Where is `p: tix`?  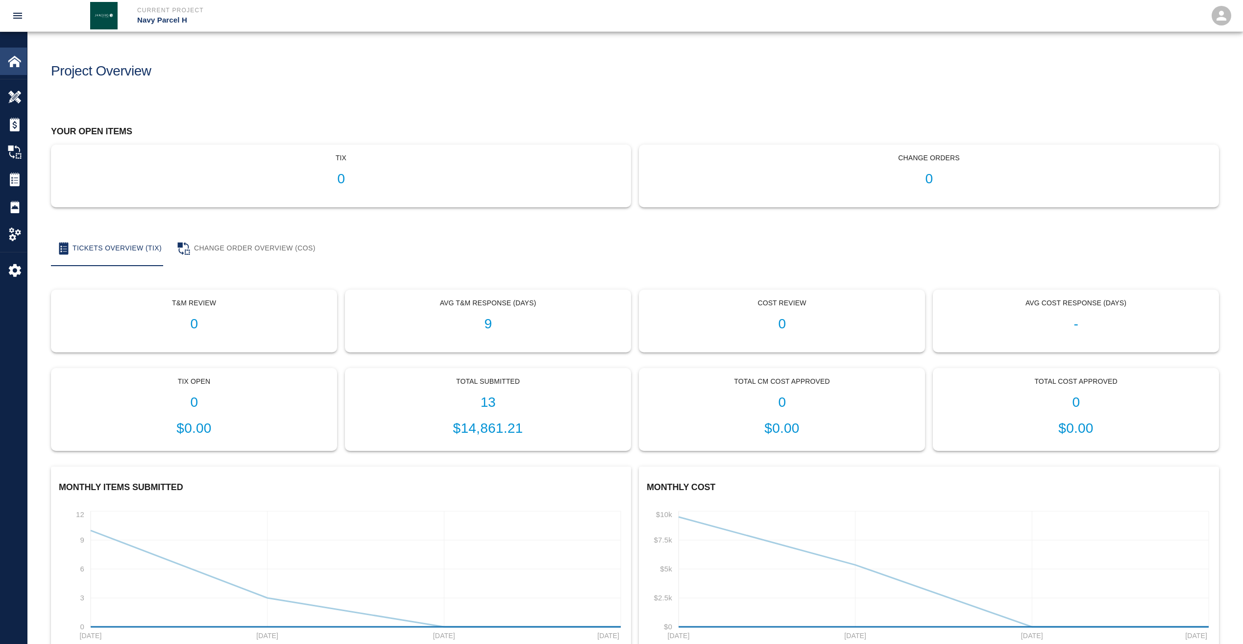 p: tix is located at coordinates (341, 158).